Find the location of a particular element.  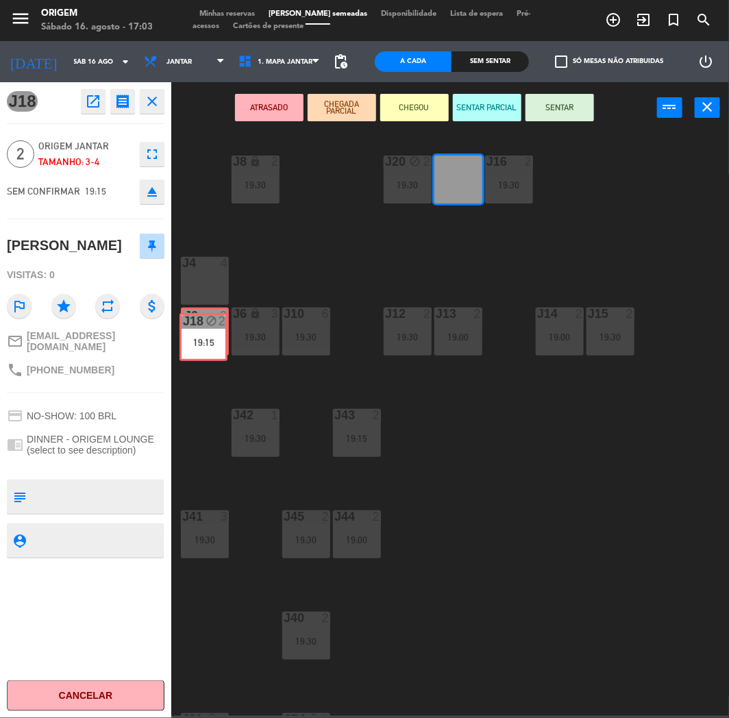

i: power_settings_new is located at coordinates (706, 62).